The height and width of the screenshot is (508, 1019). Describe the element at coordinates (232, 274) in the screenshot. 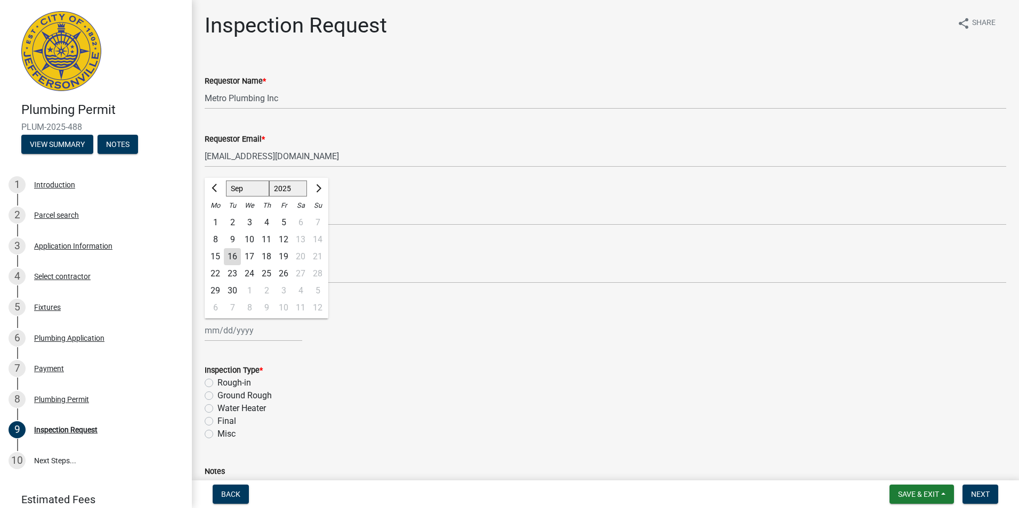

I see `div: Tuesday, September 23, 2025` at that location.